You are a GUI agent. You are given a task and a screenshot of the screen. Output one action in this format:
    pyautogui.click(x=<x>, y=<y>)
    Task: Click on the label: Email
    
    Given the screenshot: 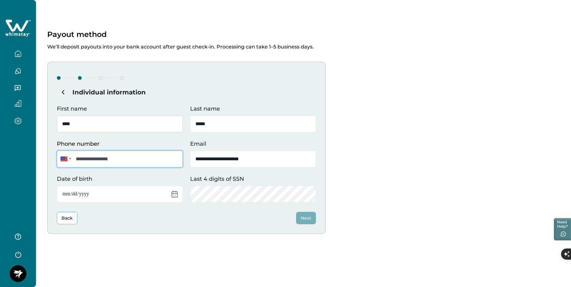 What is the action you would take?
    pyautogui.click(x=251, y=144)
    